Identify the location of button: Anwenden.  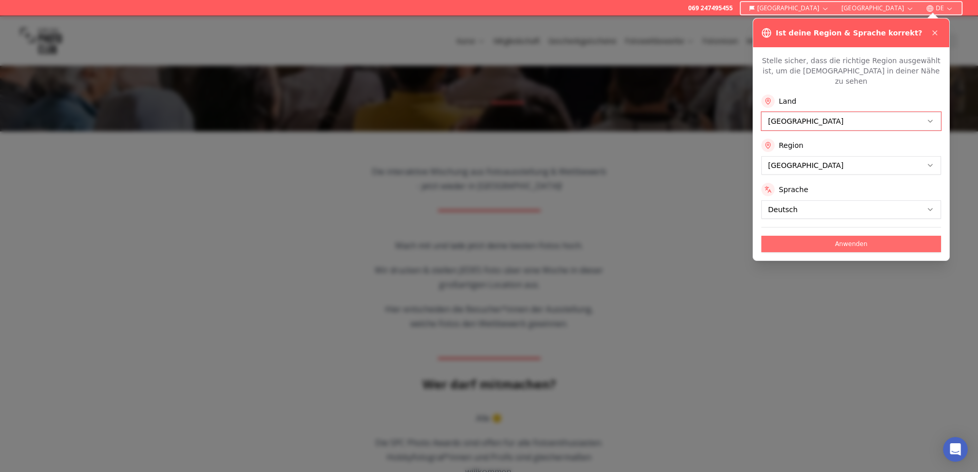
(851, 244).